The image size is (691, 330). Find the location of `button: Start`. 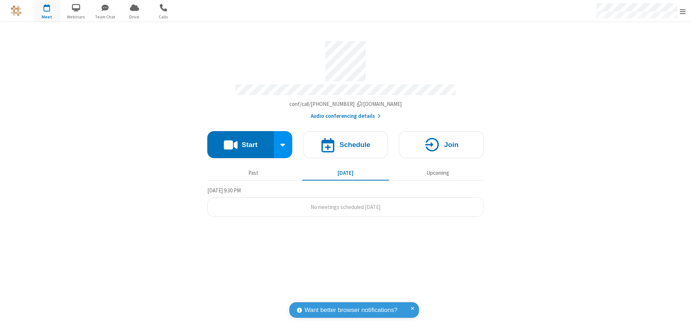

button: Start is located at coordinates (240, 144).